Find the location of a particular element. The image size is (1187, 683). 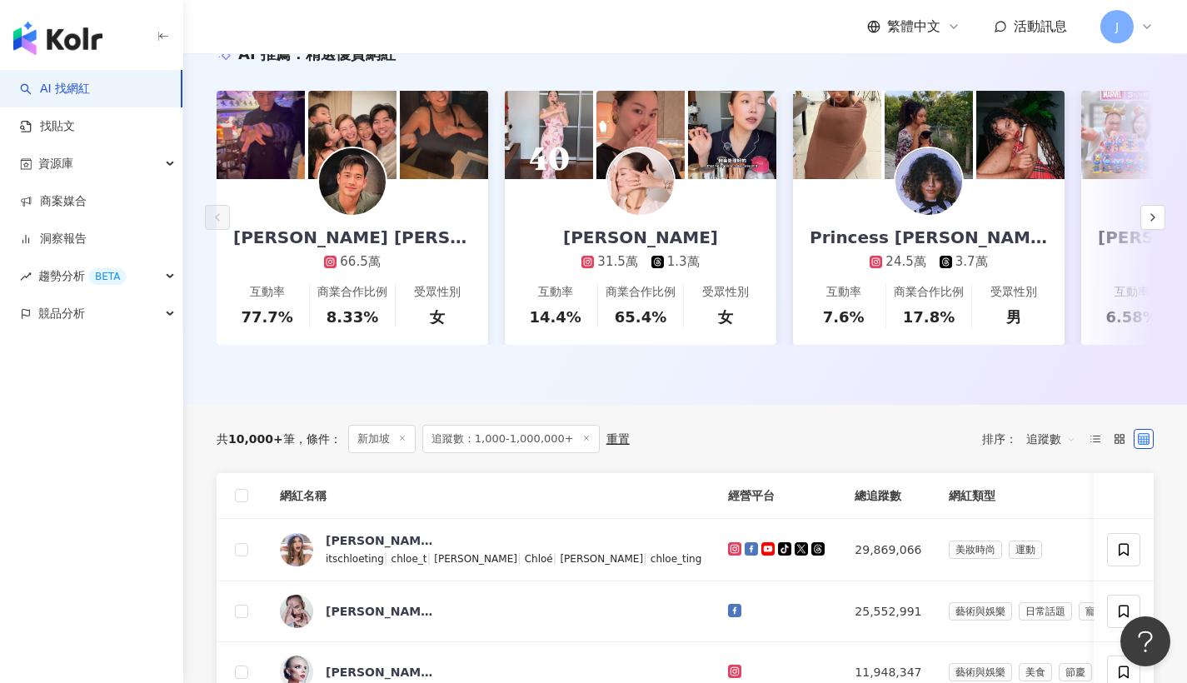

th: 總追蹤數 is located at coordinates (888, 496).